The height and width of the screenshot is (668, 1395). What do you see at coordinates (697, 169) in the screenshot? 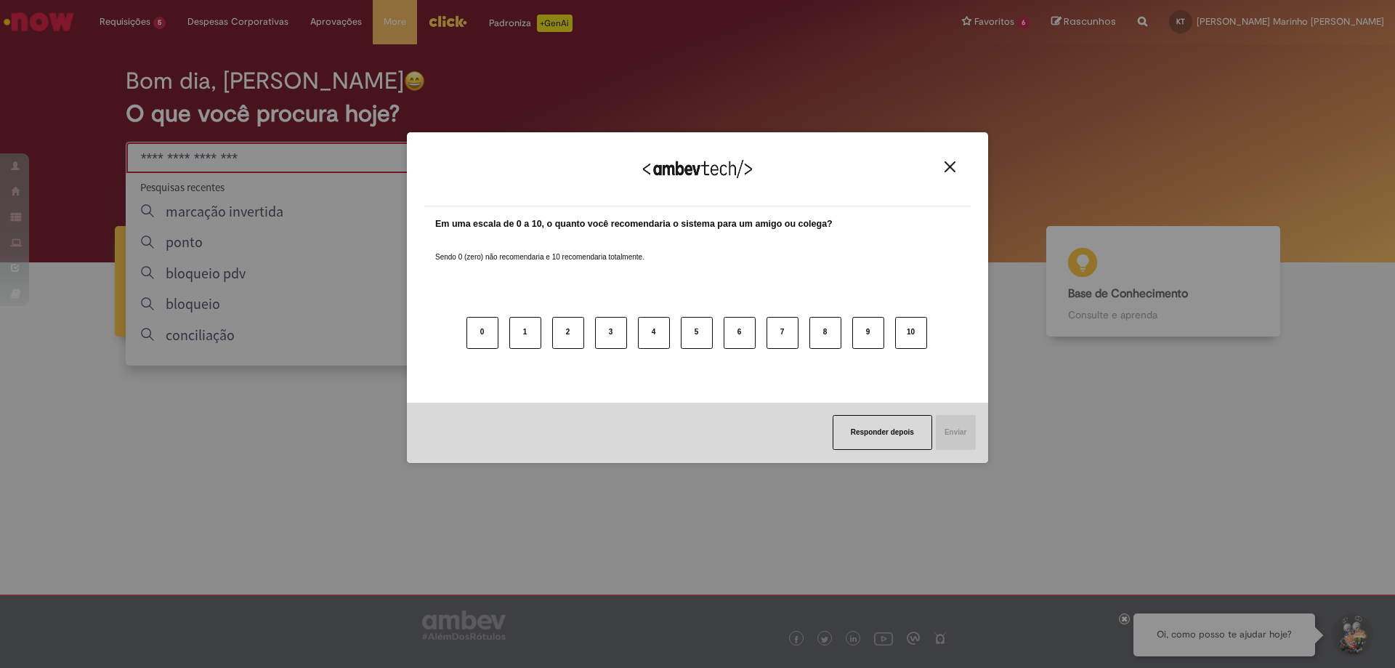
I see `img: Logo Ambevtech` at bounding box center [697, 169].